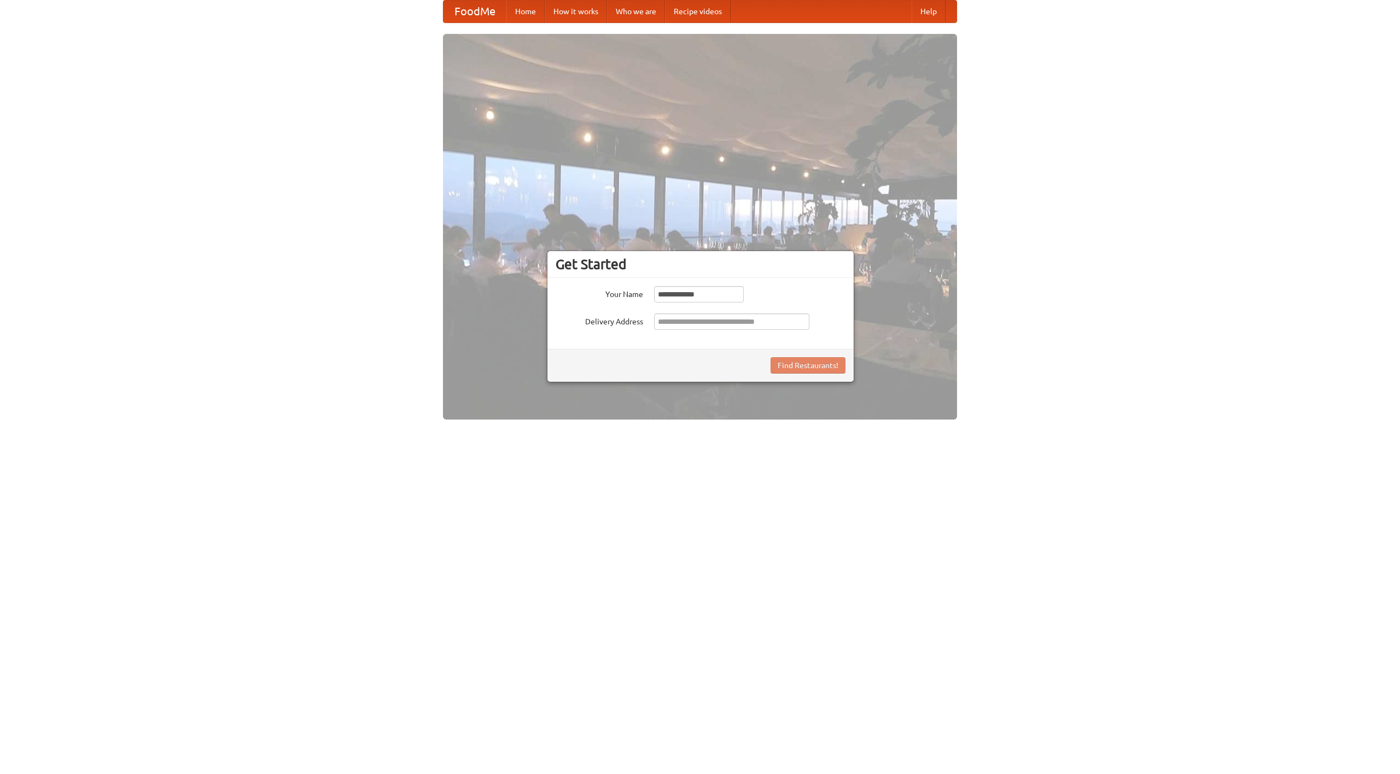 The image size is (1400, 774). Describe the element at coordinates (701, 264) in the screenshot. I see `h3: Get Started` at that location.